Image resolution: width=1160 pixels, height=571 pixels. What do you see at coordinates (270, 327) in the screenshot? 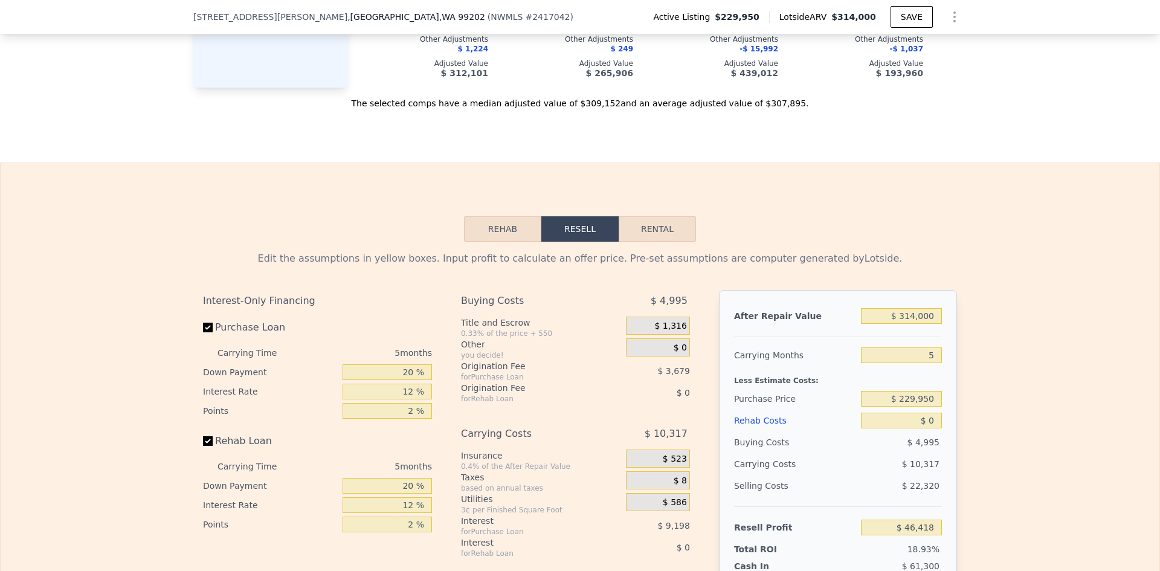
I see `label: Purchase Loan` at bounding box center [270, 327].